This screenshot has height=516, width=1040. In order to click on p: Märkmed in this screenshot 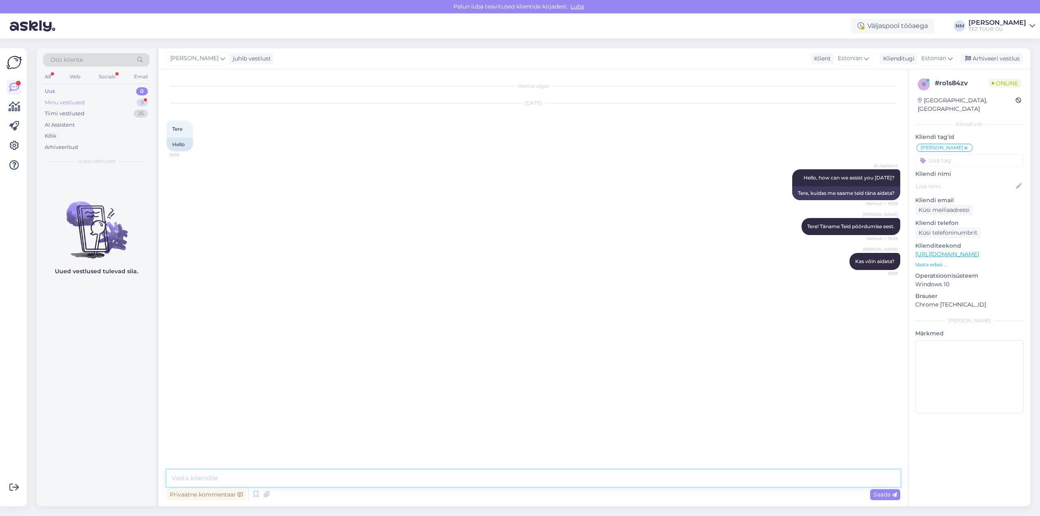, I will do `click(969, 334)`.